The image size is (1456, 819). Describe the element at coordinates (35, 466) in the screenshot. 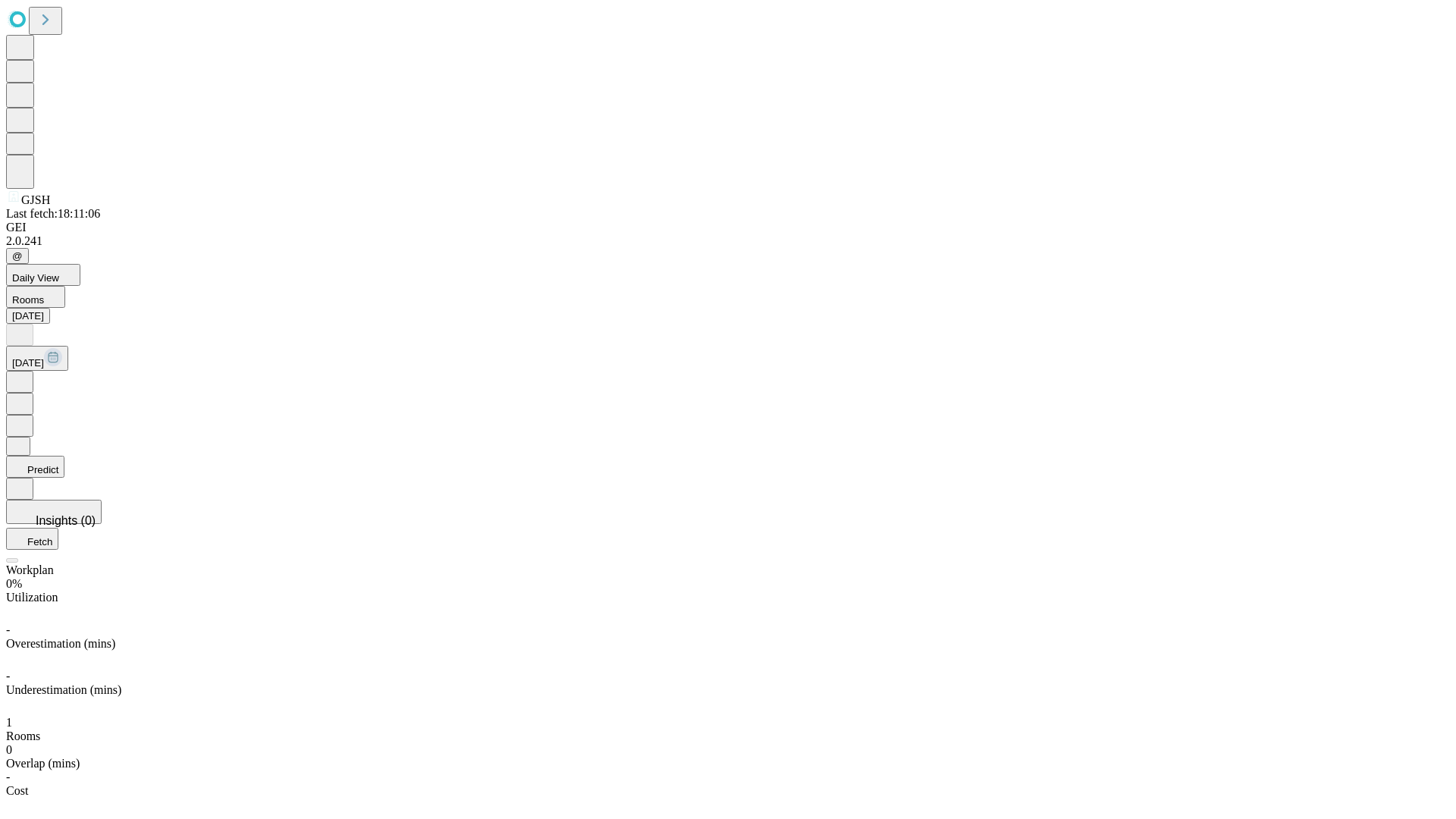

I see `button: Predict` at that location.